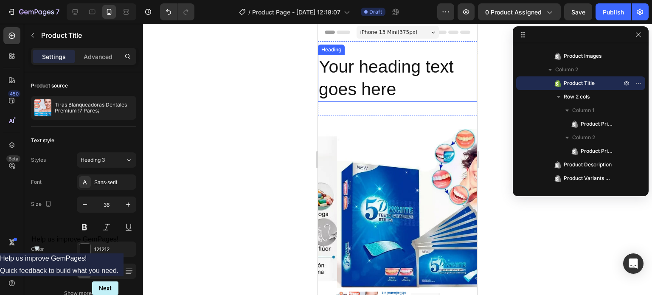 The image size is (652, 295). What do you see at coordinates (33, 12) in the screenshot?
I see `button: 7` at bounding box center [33, 12].